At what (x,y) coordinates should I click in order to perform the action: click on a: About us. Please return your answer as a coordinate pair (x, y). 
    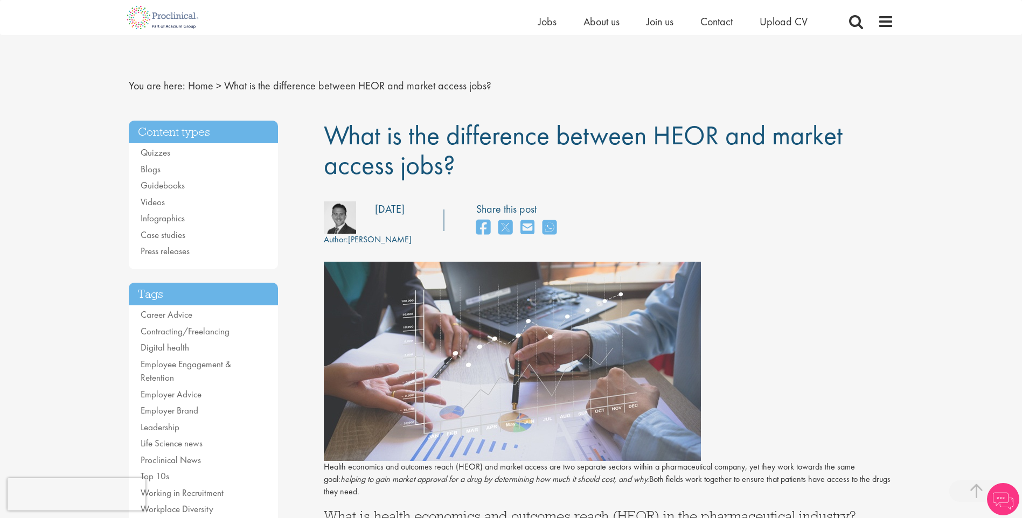
    Looking at the image, I should click on (601, 22).